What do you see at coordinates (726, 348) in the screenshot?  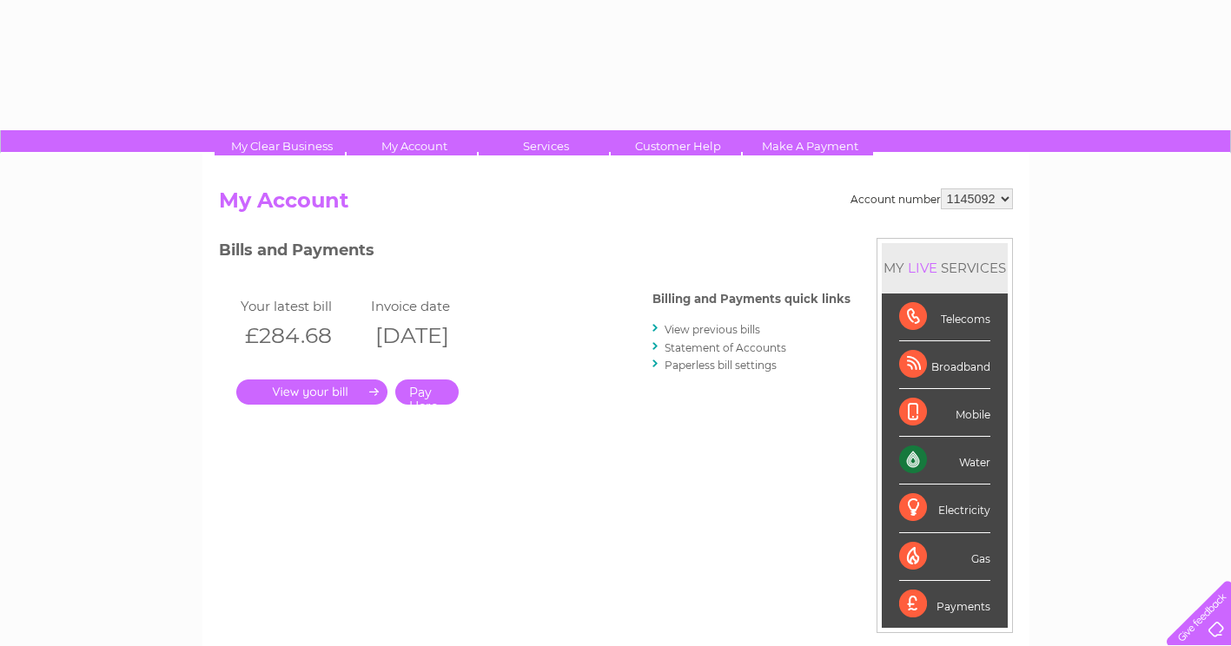 I see `a: Statement of Accounts` at bounding box center [726, 348].